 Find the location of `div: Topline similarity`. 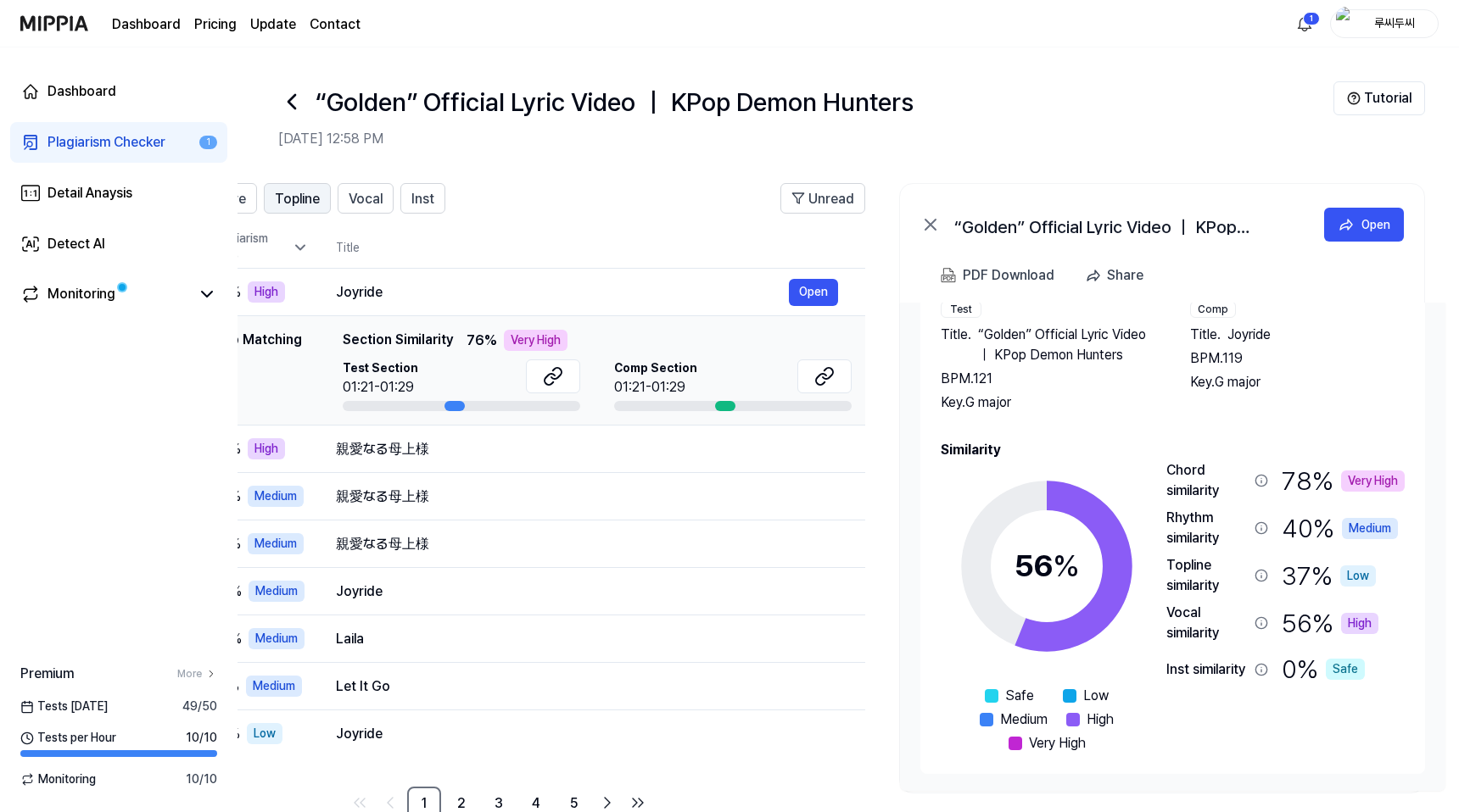

div: Topline similarity is located at coordinates (1207, 575).